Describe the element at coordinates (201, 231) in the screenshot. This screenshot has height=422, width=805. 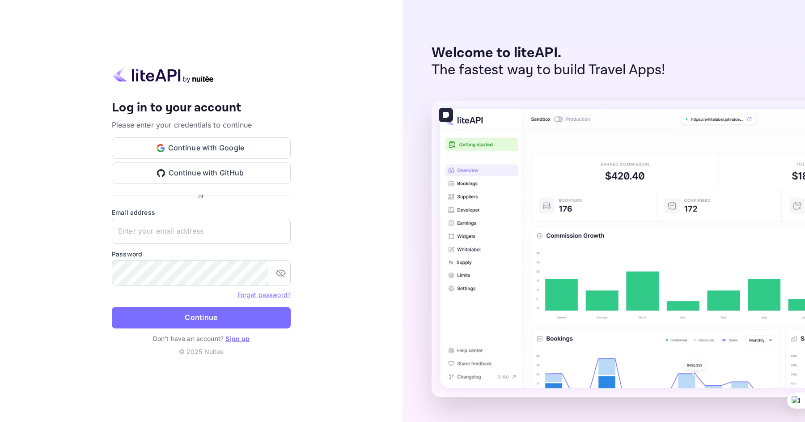
I see `input: Enter your email address` at that location.